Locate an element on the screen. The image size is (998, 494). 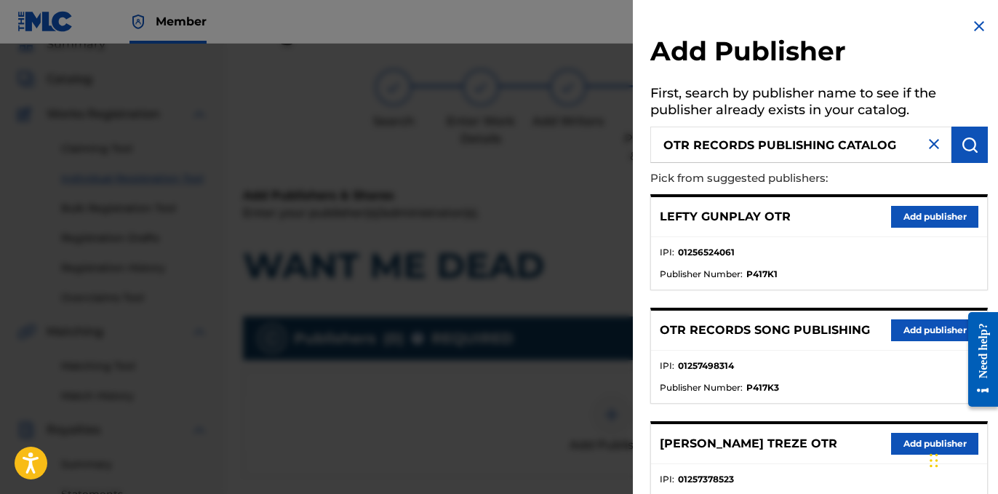
input: Search publisher's name is located at coordinates (801, 145).